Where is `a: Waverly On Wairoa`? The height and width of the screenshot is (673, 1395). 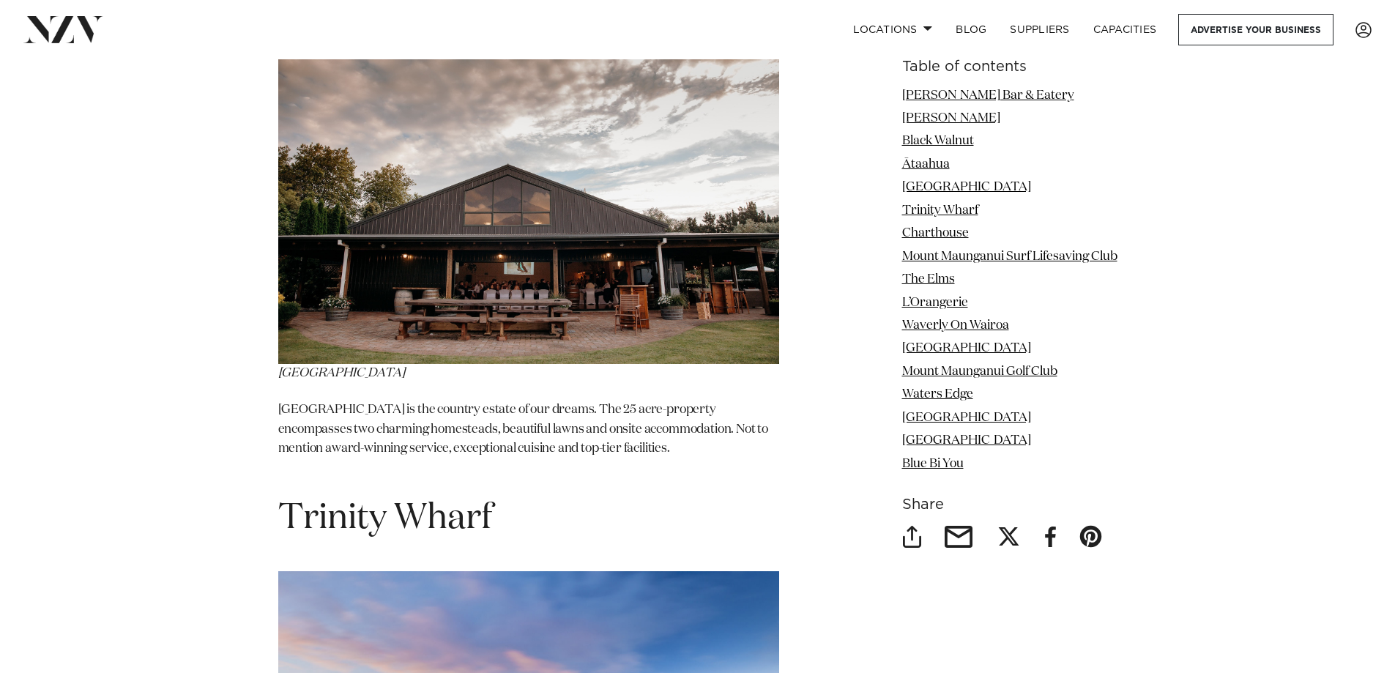 a: Waverly On Wairoa is located at coordinates (955, 325).